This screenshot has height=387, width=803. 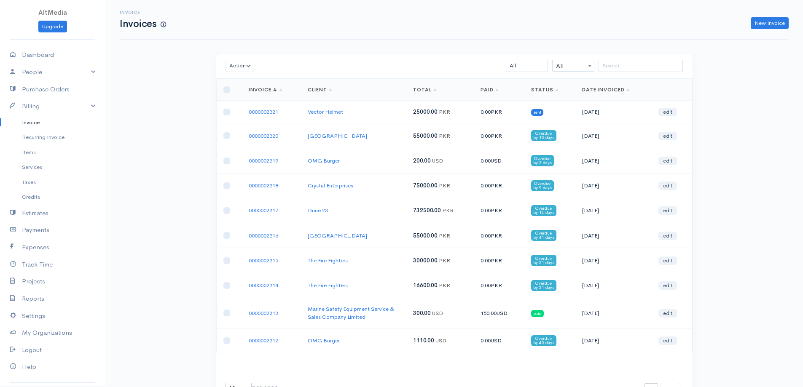 I want to click on a: 0000002317, so click(x=263, y=210).